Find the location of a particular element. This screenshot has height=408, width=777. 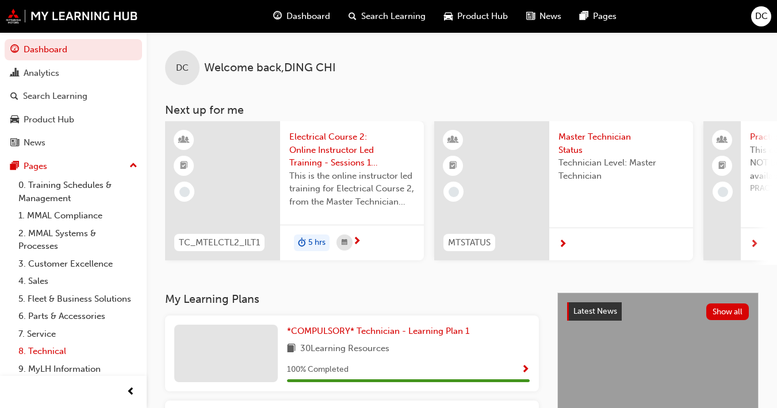

a: pages-iconPages is located at coordinates (598, 16).